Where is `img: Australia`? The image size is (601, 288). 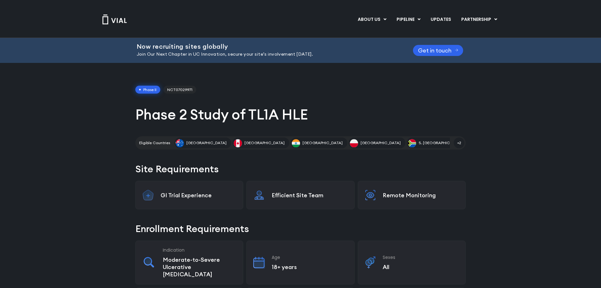 img: Australia is located at coordinates (180, 143).